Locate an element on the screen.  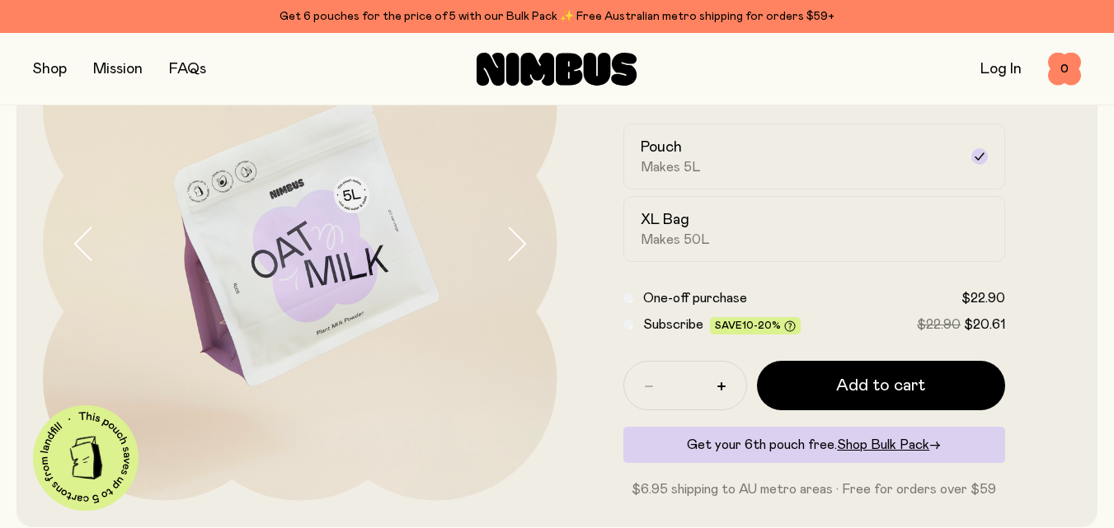
a: Mission is located at coordinates (118, 69).